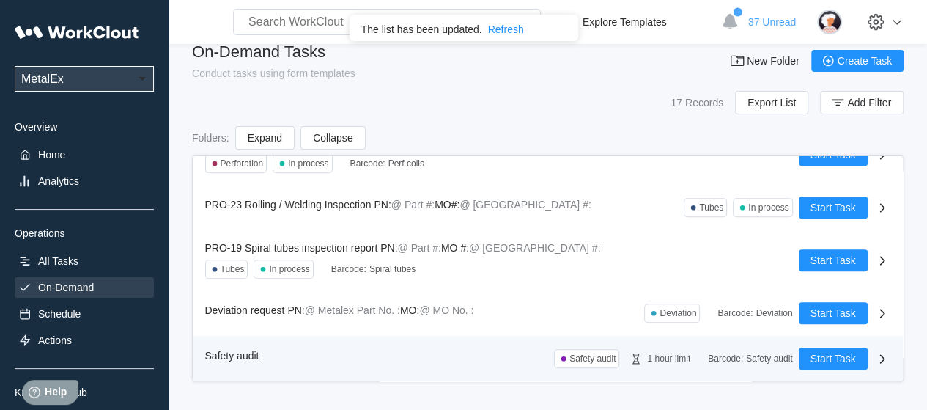 This screenshot has width=927, height=410. I want to click on input: Search WorkClout, so click(387, 22).